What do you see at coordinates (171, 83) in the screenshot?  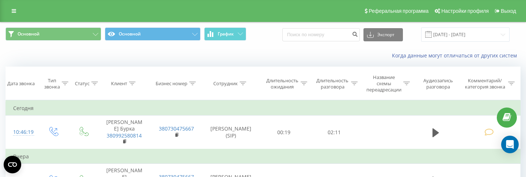 I see `div: Бизнес номер` at bounding box center [171, 83].